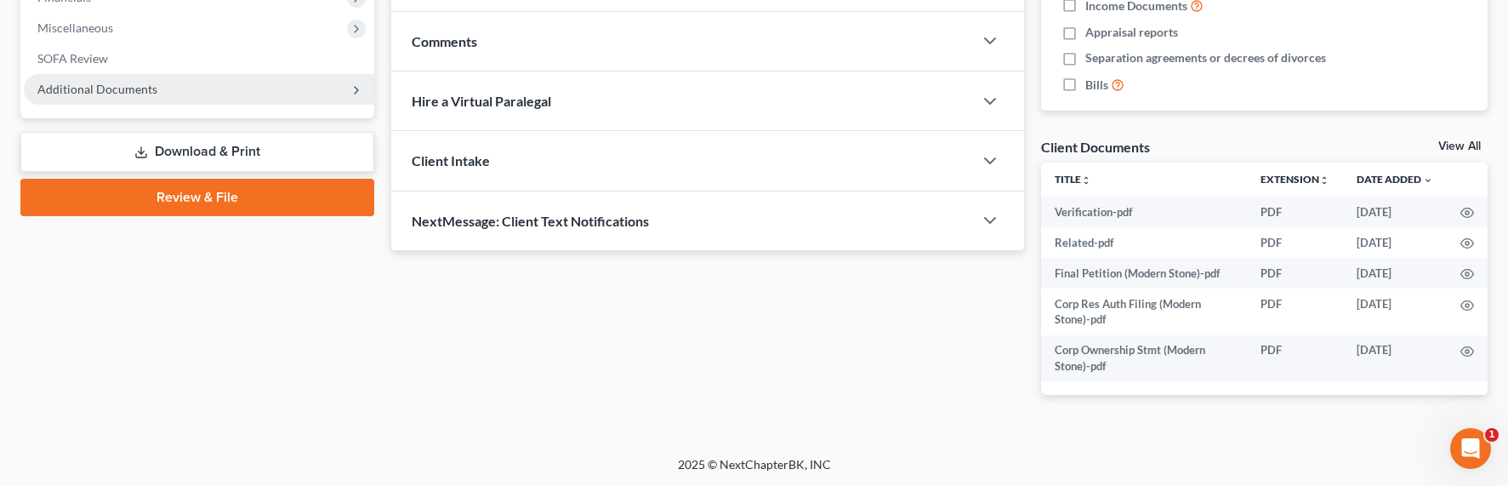 This screenshot has height=486, width=1508. Describe the element at coordinates (197, 197) in the screenshot. I see `a: Review & File` at that location.